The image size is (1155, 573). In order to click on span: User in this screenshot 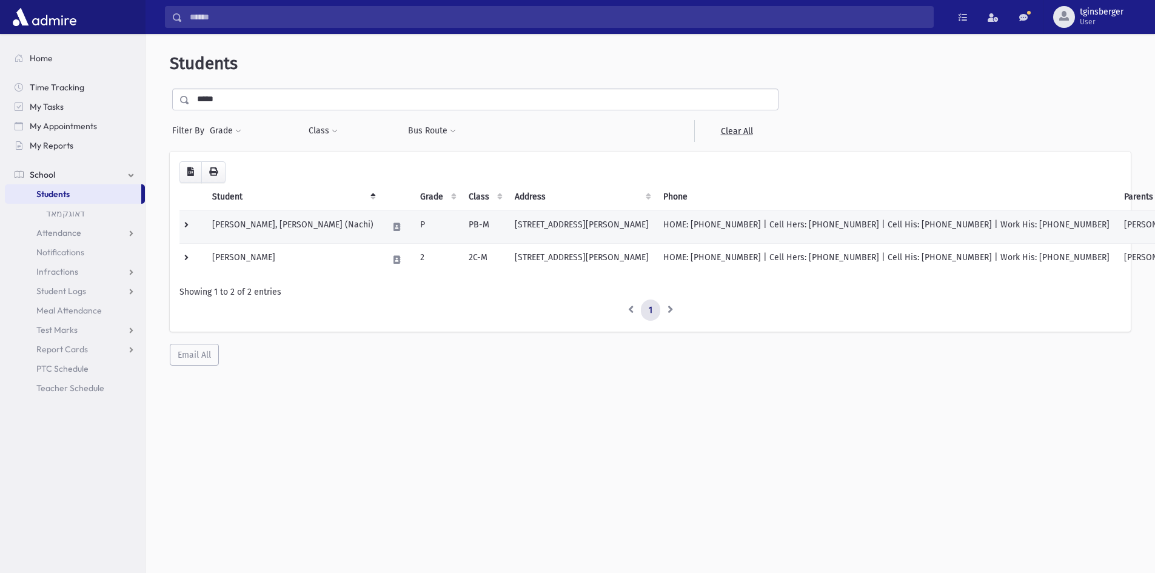, I will do `click(1101, 22)`.